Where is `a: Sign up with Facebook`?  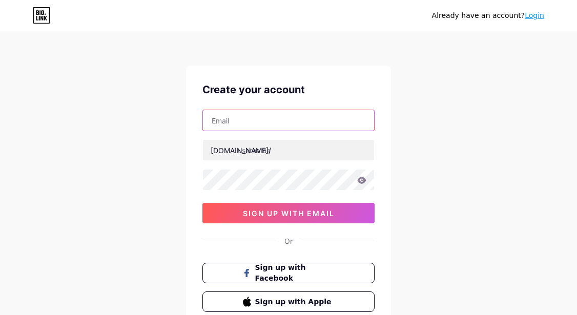 a: Sign up with Facebook is located at coordinates (289, 273).